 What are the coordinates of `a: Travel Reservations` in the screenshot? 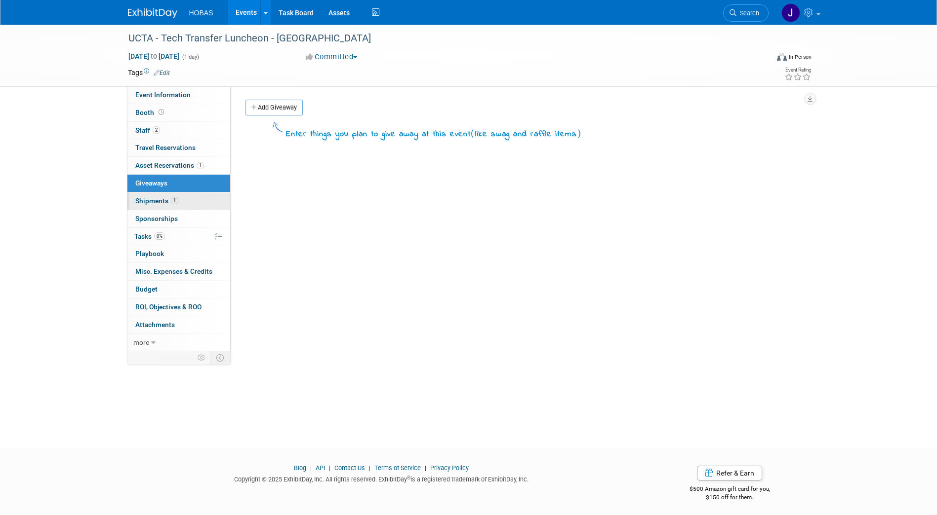 It's located at (179, 148).